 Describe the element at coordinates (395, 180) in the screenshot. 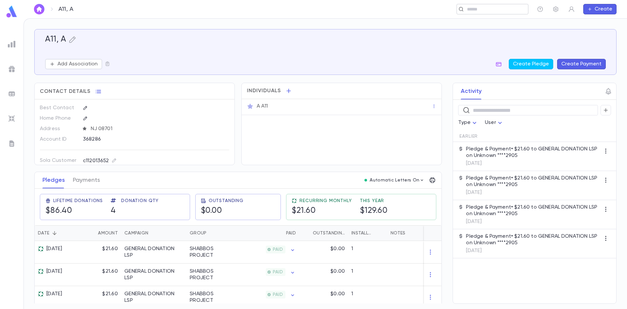

I see `button: Automatic Letters On` at that location.